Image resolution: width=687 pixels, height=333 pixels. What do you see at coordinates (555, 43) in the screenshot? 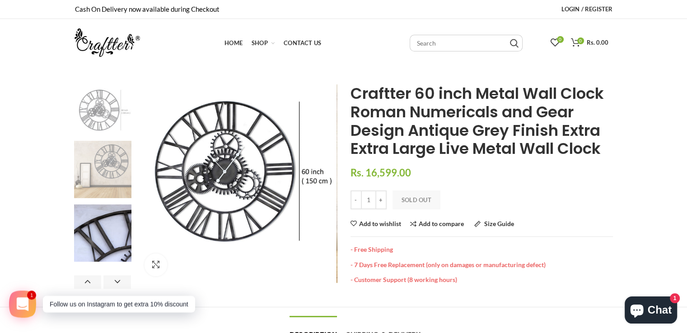
I see `a: 0` at bounding box center [555, 43].